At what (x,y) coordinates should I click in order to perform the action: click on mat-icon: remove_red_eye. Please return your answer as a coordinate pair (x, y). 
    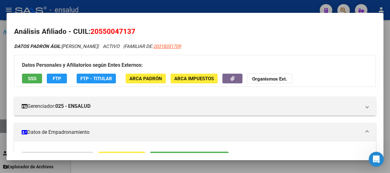
    Looking at the image, I should click on (106, 156).